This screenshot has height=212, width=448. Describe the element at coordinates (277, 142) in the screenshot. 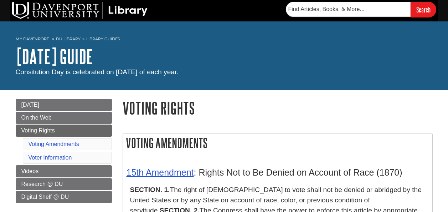

I see `h2: Voting Amendments` at that location.